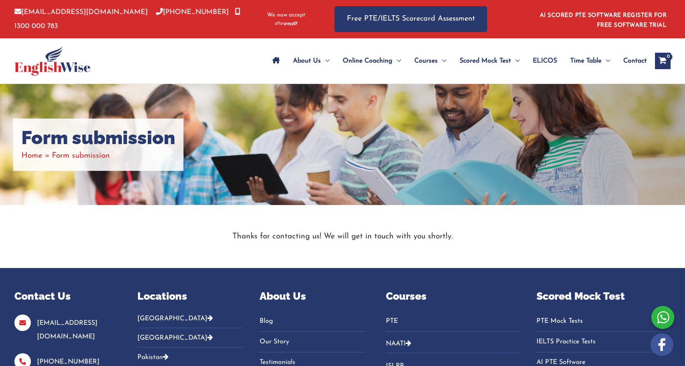  What do you see at coordinates (590, 61) in the screenshot?
I see `a: Time TableMenu Toggle` at bounding box center [590, 61].